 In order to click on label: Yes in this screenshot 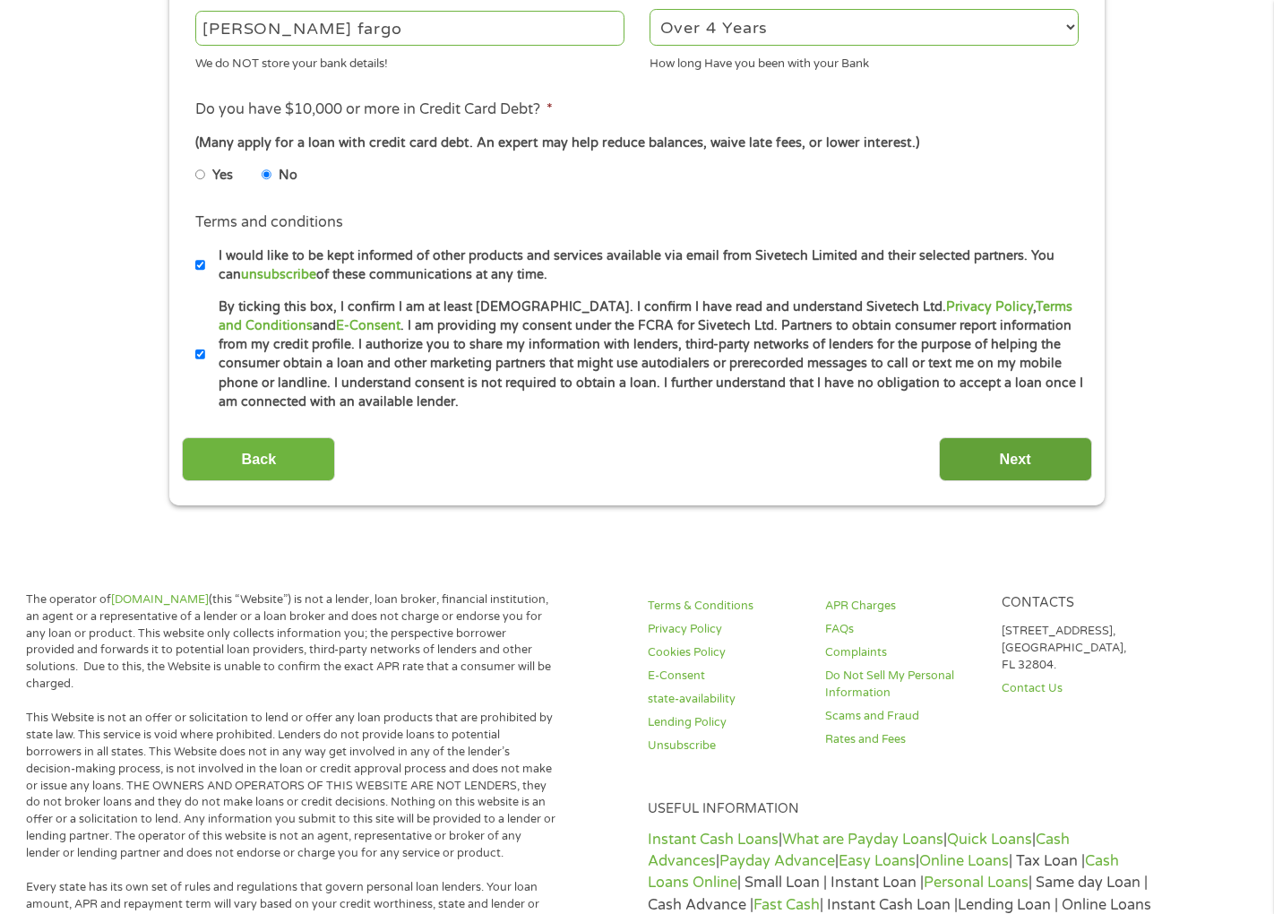, I will do `click(222, 176)`.